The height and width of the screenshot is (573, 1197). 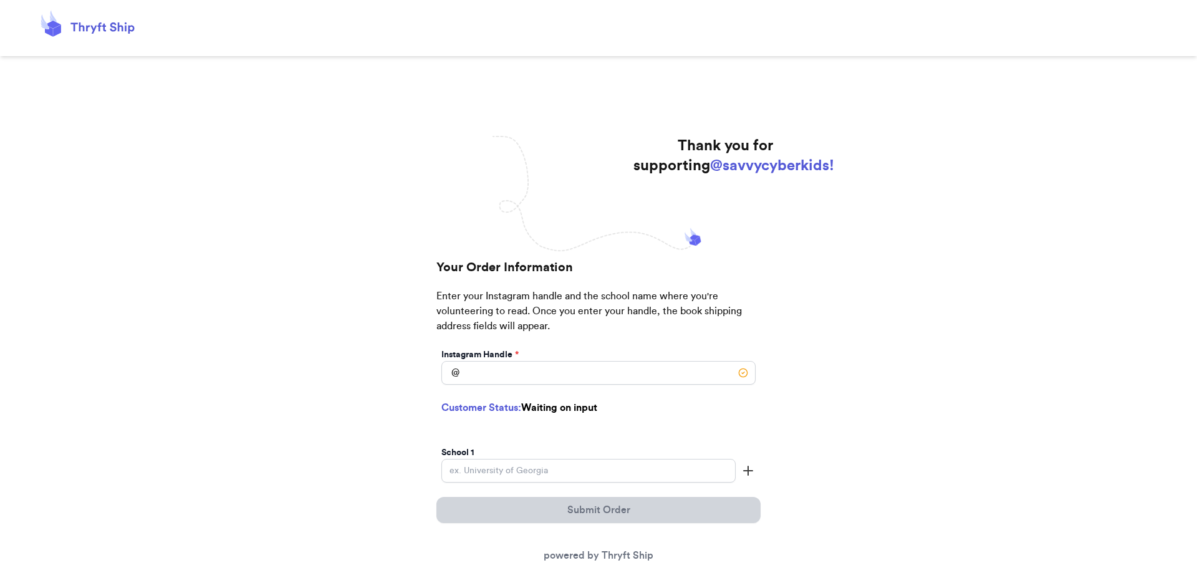 I want to click on span: @savvycyberkids!, so click(x=772, y=166).